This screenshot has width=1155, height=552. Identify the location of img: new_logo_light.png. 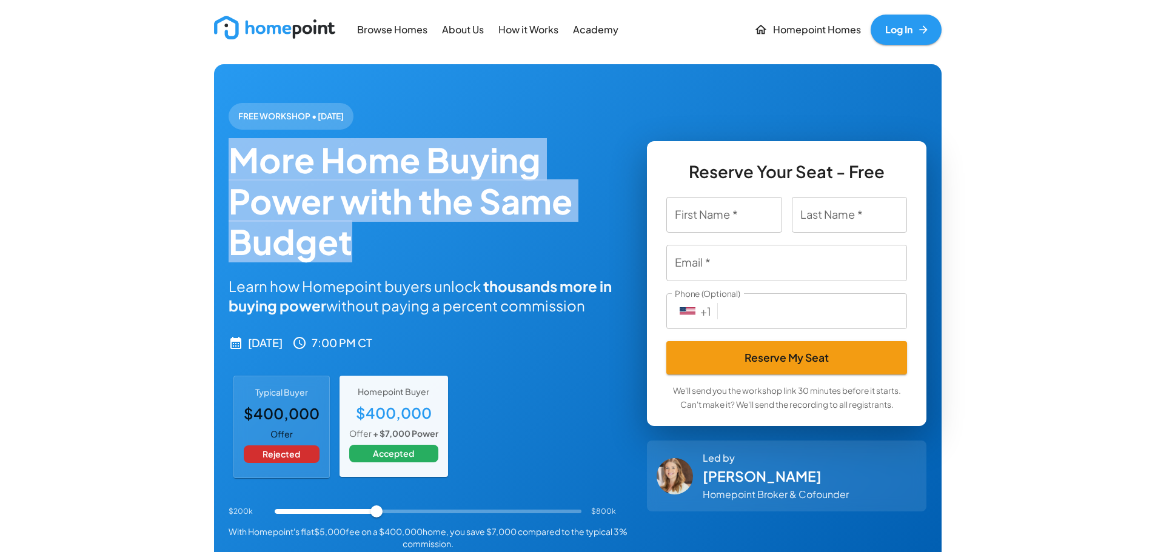
(275, 27).